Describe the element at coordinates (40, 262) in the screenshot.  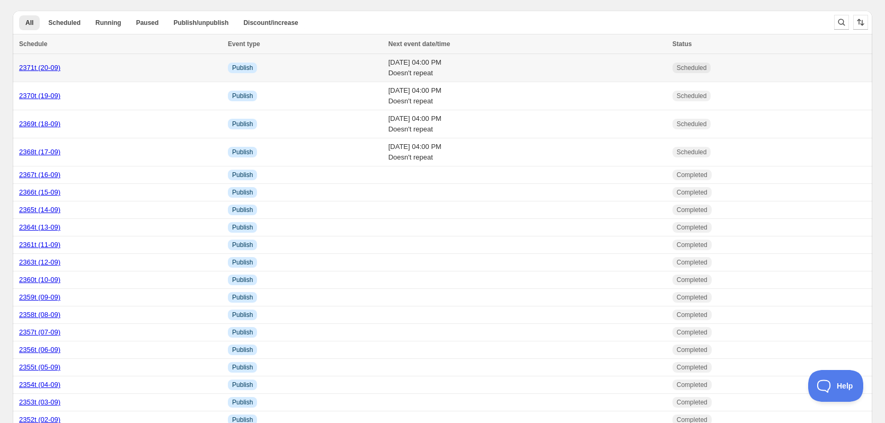
I see `a: 2363t (12-09)` at that location.